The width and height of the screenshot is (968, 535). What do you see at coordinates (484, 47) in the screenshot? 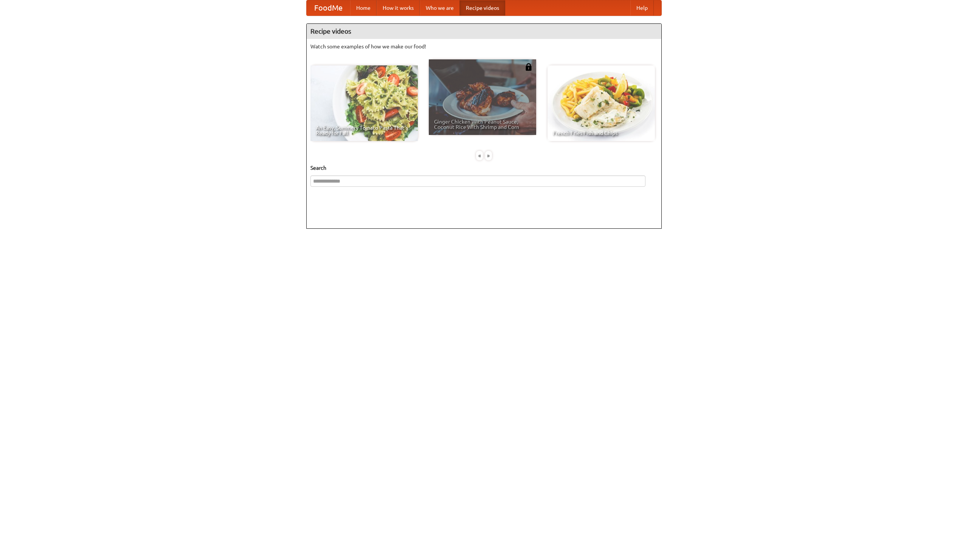
I see `p: Watch some examples of how we make our food!` at bounding box center [484, 47].